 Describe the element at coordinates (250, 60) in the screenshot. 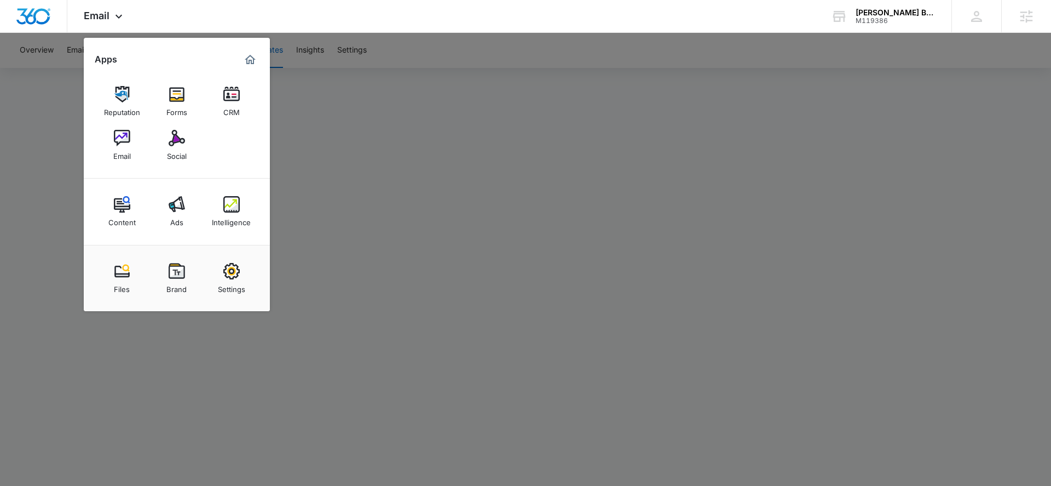

I see `a: Marketing 360® Dashboard` at that location.